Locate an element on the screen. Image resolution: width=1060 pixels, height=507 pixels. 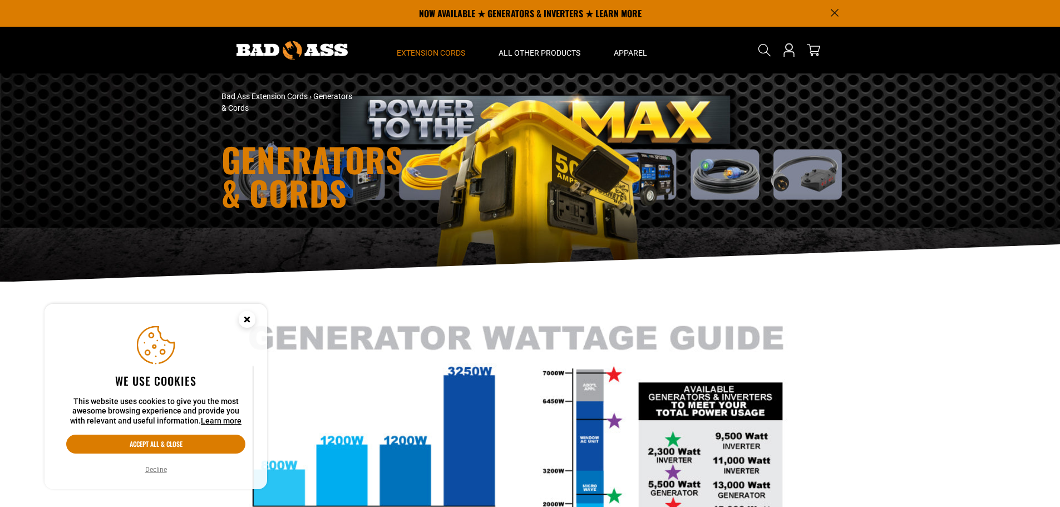
h1: Generators & Cords is located at coordinates (425, 176).